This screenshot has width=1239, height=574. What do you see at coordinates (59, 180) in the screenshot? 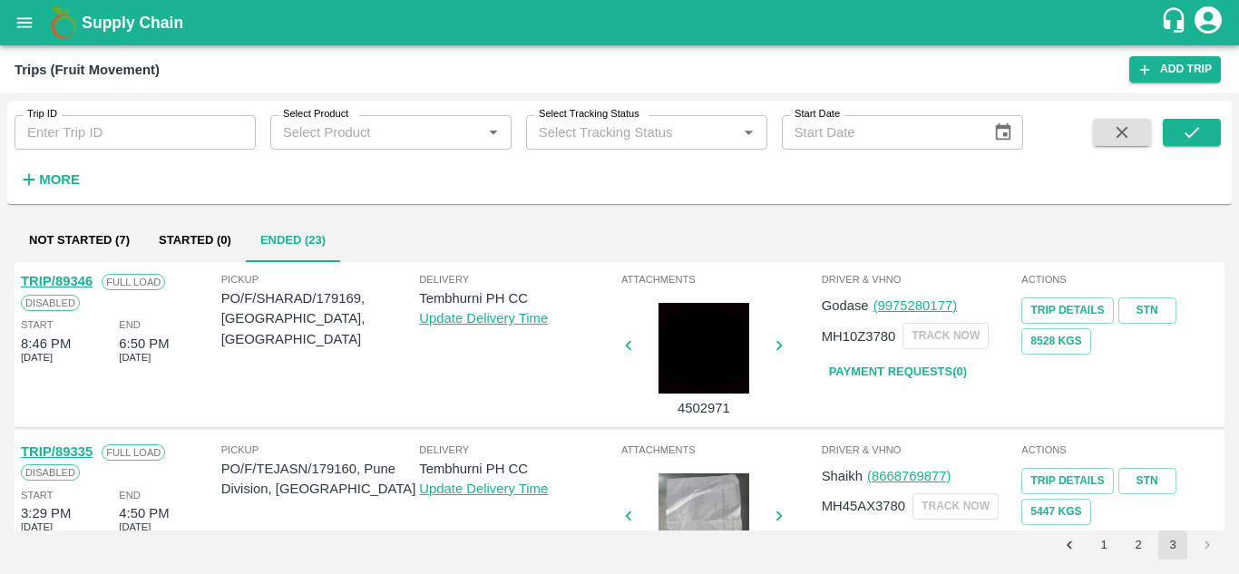
I see `strong: More` at bounding box center [59, 180].